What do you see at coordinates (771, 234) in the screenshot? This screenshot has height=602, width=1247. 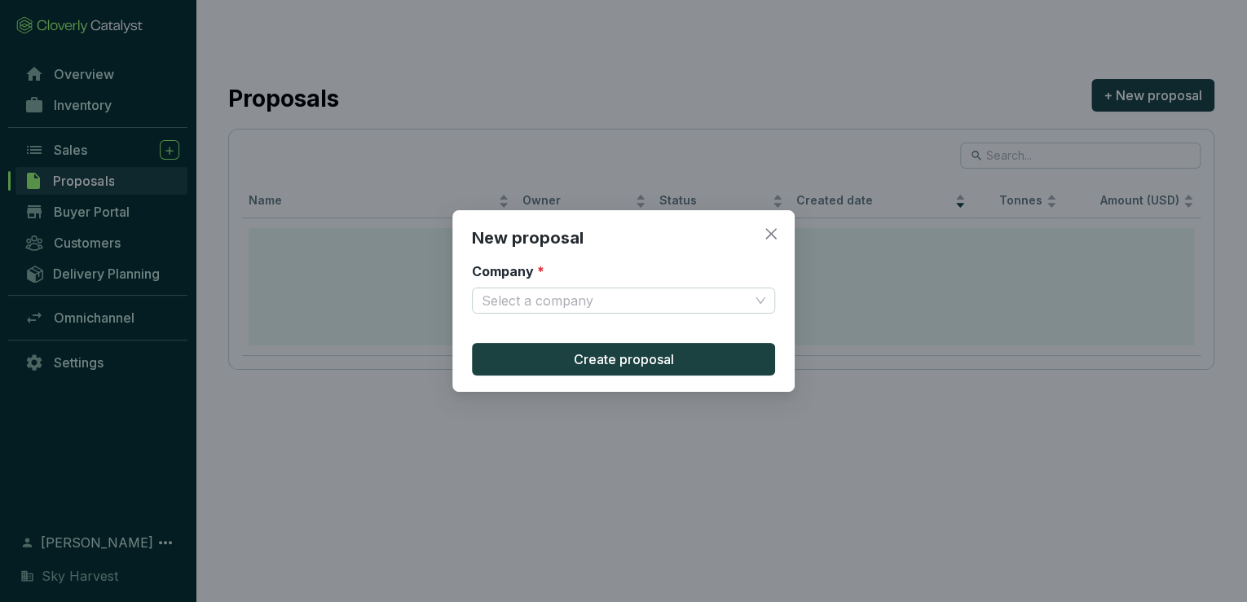 I see `span: close` at bounding box center [771, 234].